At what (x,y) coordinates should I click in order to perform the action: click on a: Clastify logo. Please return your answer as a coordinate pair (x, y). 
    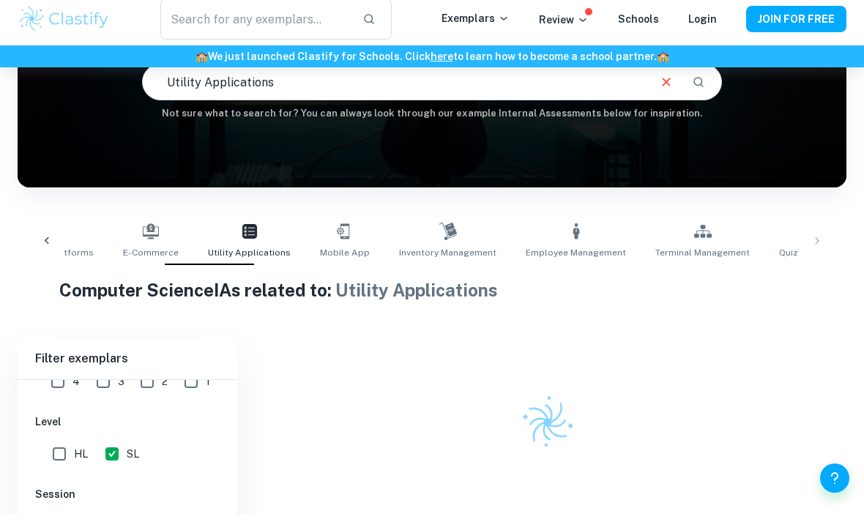
    Looking at the image, I should click on (64, 26).